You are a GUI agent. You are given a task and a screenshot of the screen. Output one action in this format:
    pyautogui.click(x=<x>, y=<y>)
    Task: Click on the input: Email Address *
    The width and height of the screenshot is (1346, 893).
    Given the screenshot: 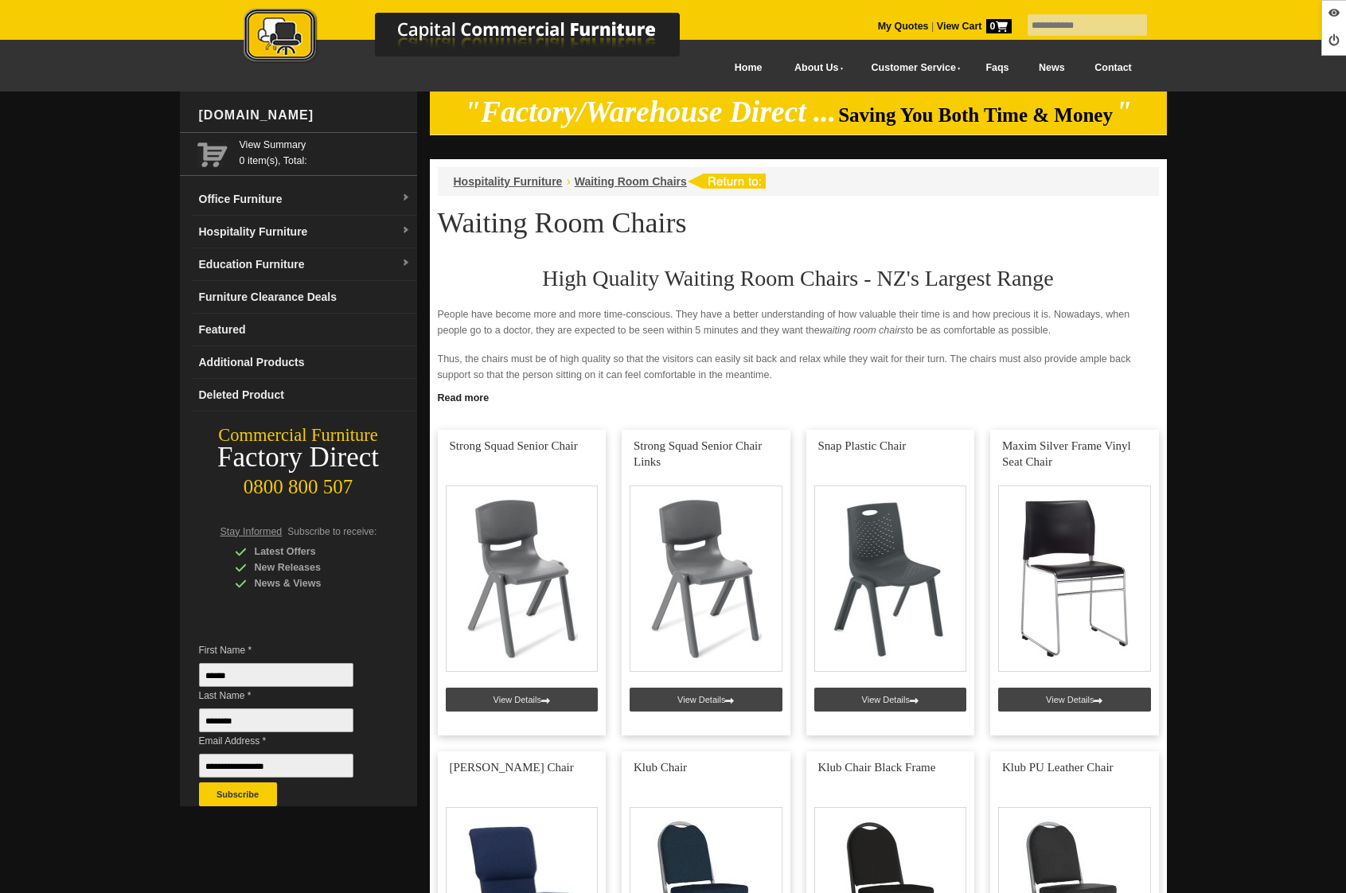 What is the action you would take?
    pyautogui.click(x=276, y=766)
    